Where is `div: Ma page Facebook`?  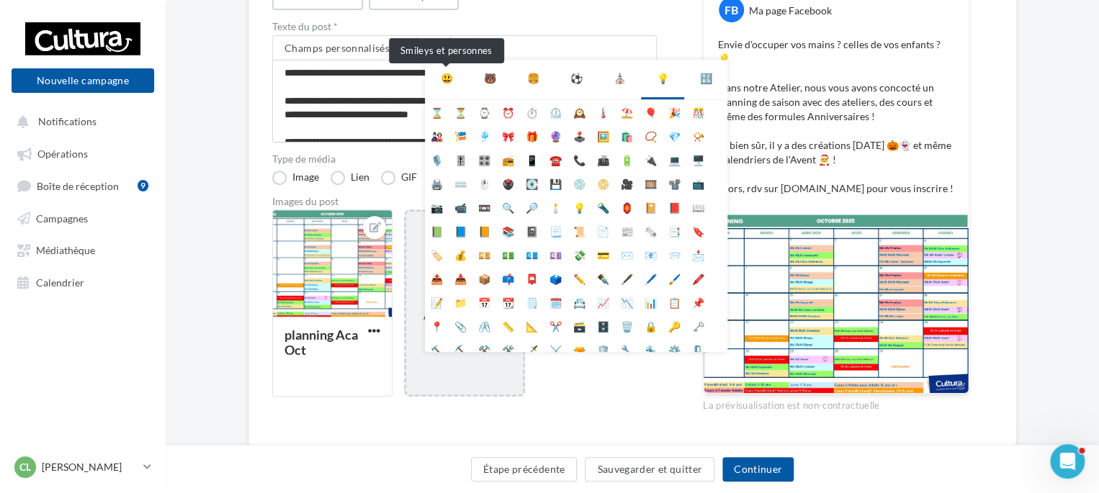 div: Ma page Facebook is located at coordinates (790, 11).